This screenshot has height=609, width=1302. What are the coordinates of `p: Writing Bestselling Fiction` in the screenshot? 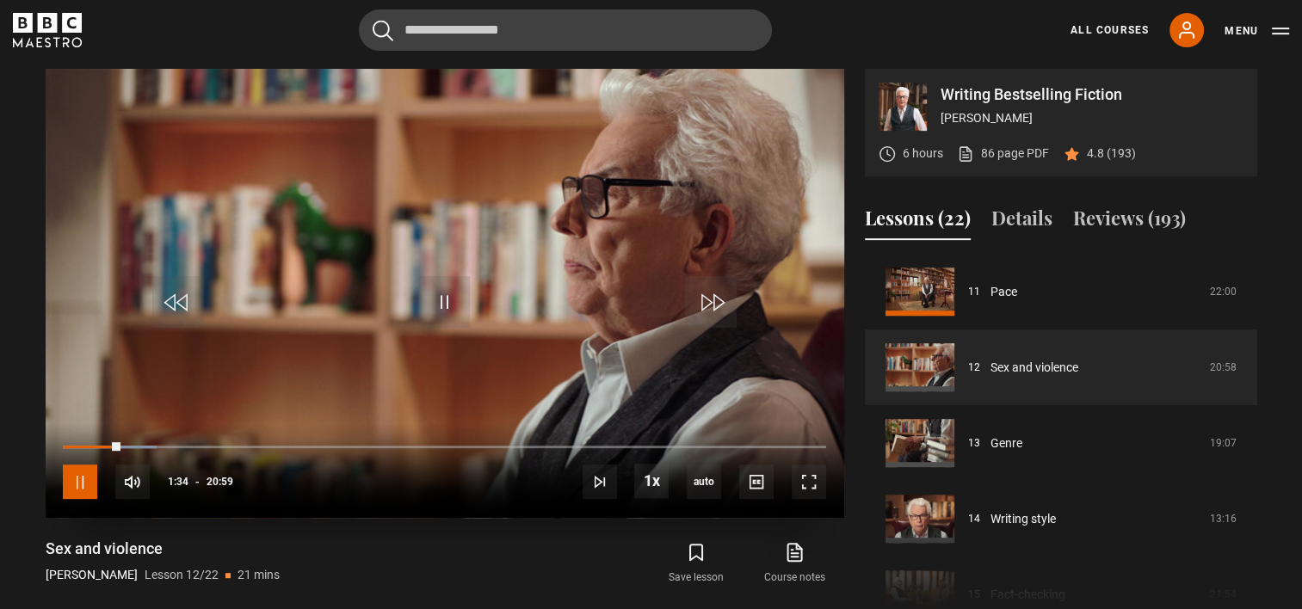 It's located at (1092, 95).